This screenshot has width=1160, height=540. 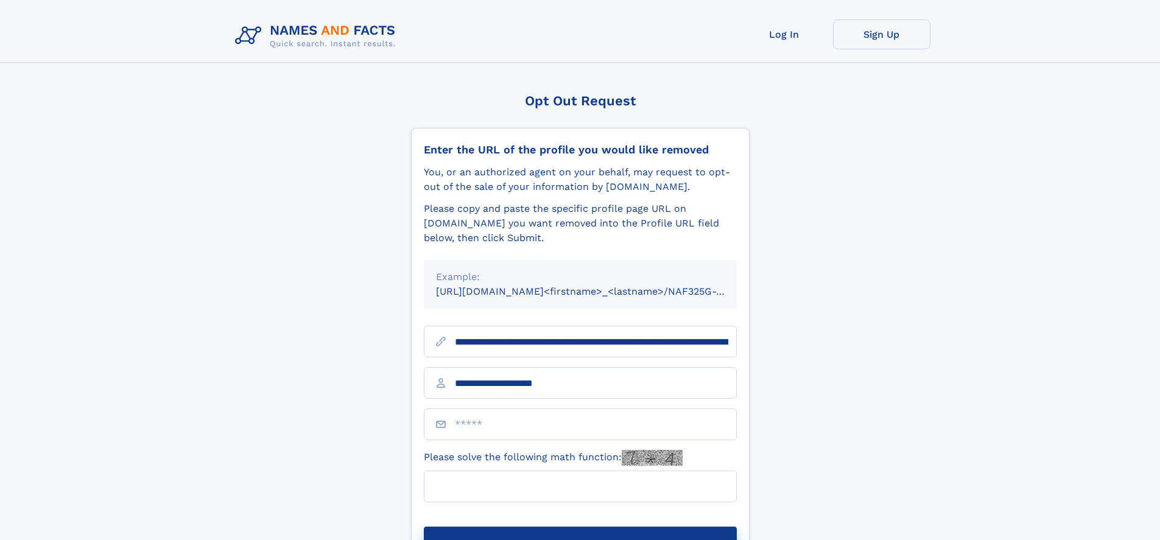 What do you see at coordinates (580, 277) in the screenshot?
I see `div: Example:` at bounding box center [580, 277].